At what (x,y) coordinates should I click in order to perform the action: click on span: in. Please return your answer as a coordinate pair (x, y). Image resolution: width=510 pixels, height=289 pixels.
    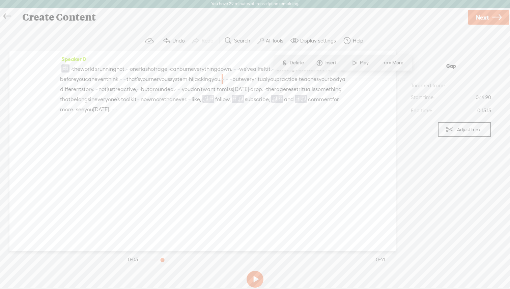
    Looking at the image, I should click on (92, 99).